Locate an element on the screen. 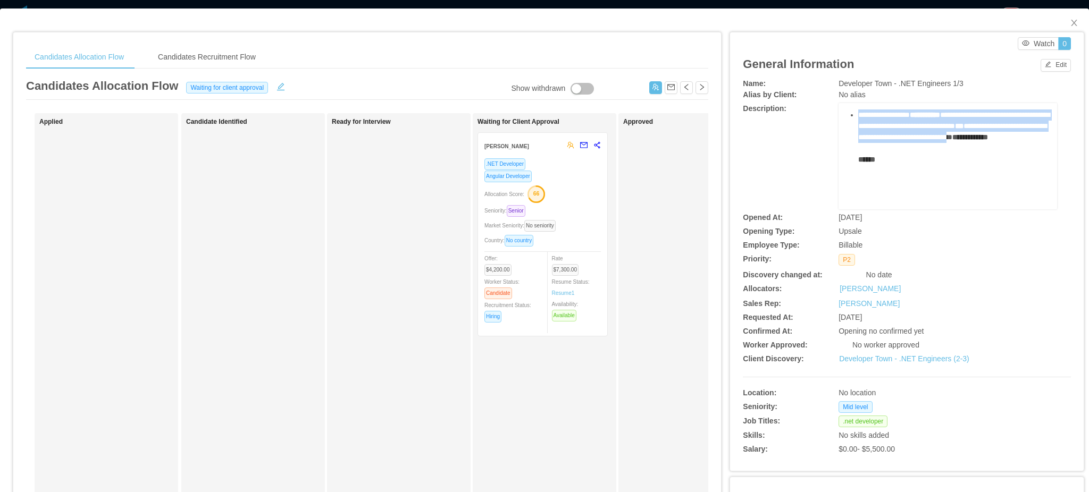  span: Recruitment Status: is located at coordinates (508, 311).